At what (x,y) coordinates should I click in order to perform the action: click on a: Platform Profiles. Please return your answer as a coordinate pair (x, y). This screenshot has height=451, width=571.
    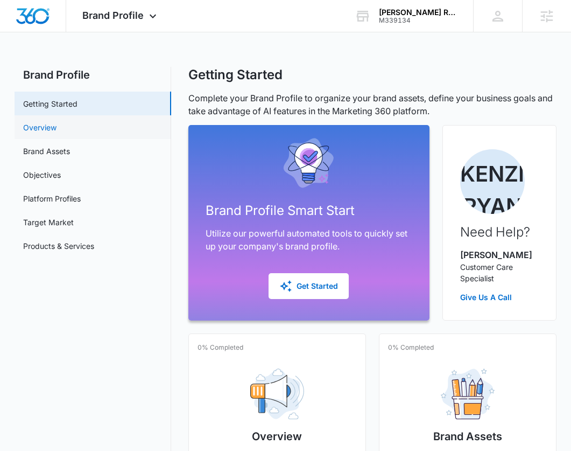
    Looking at the image, I should click on (52, 198).